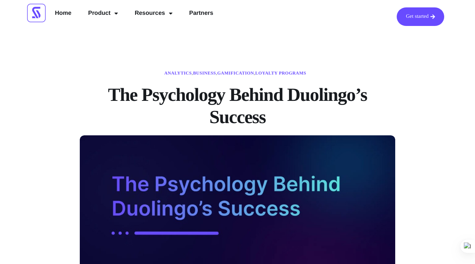  Describe the element at coordinates (420, 17) in the screenshot. I see `a: Get started` at that location.